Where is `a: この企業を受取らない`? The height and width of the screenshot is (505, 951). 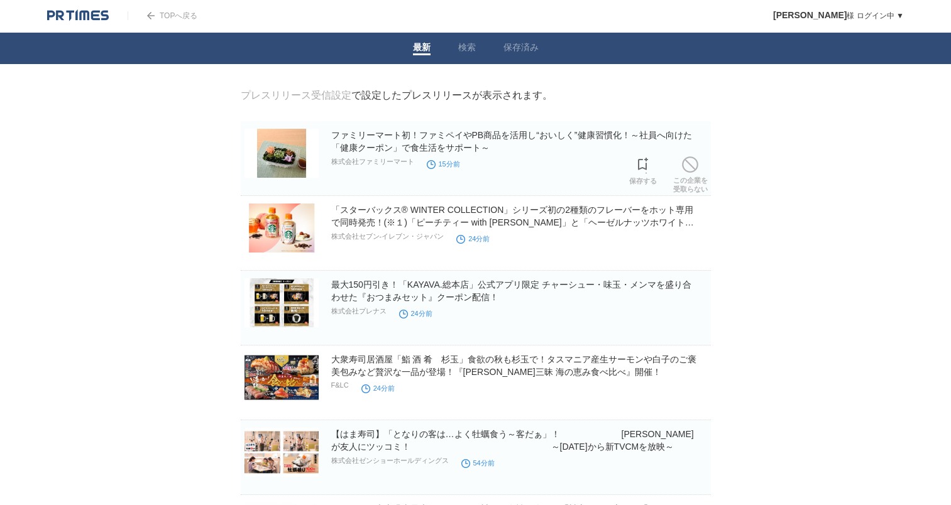
a: この企業を受取らない is located at coordinates (690, 173).